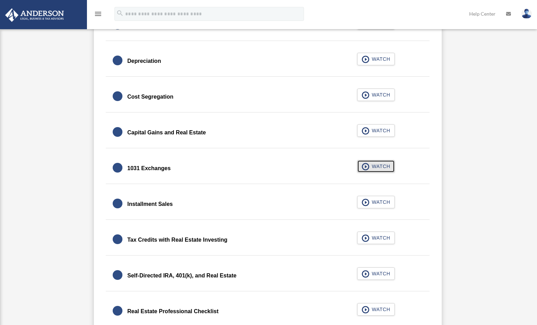 The height and width of the screenshot is (325, 537). I want to click on a: Cost Segregation WATCH, so click(267, 97).